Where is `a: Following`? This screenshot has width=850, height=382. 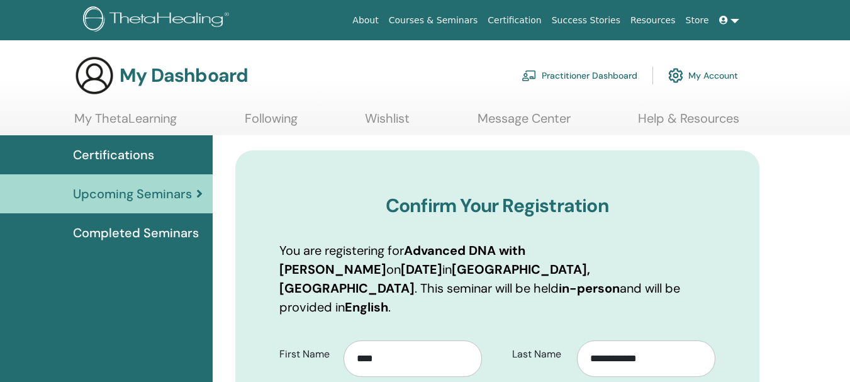
a: Following is located at coordinates (271, 123).